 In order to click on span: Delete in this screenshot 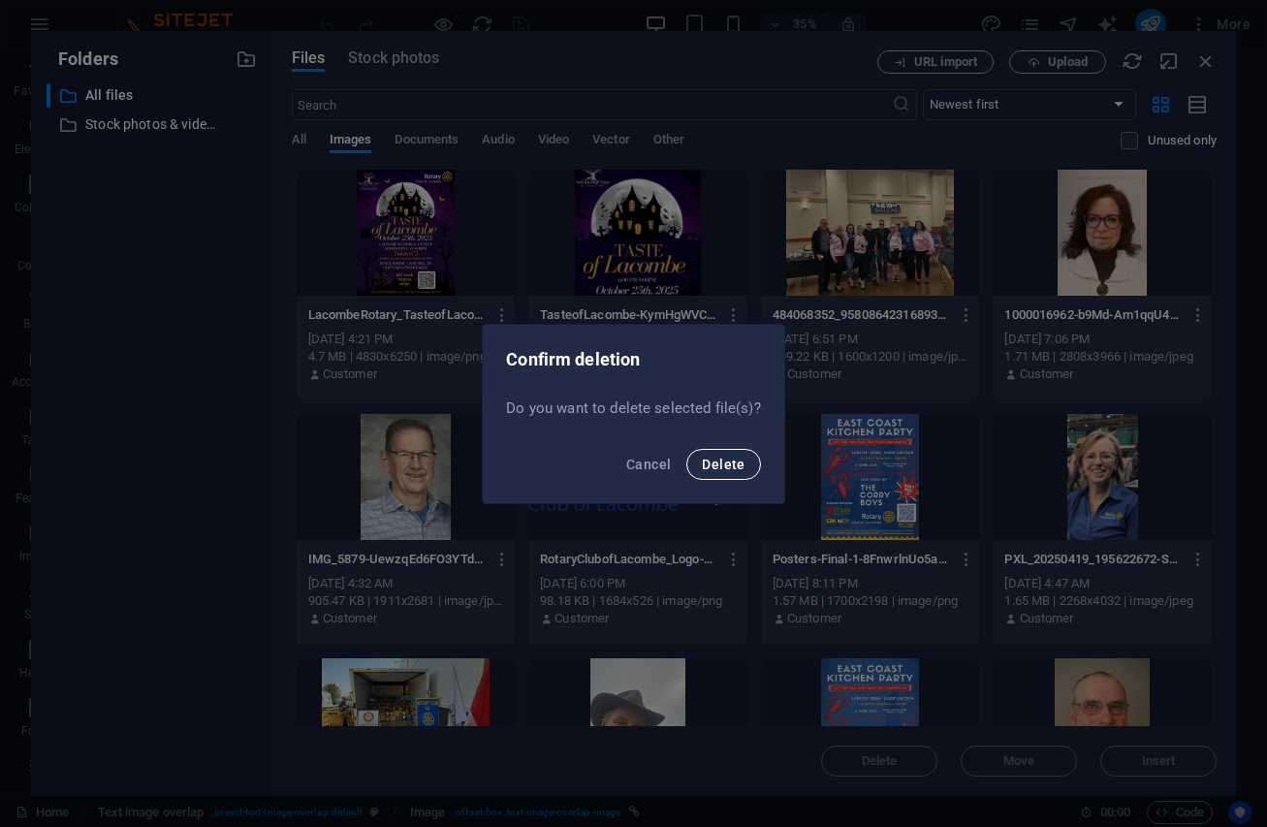, I will do `click(723, 464)`.